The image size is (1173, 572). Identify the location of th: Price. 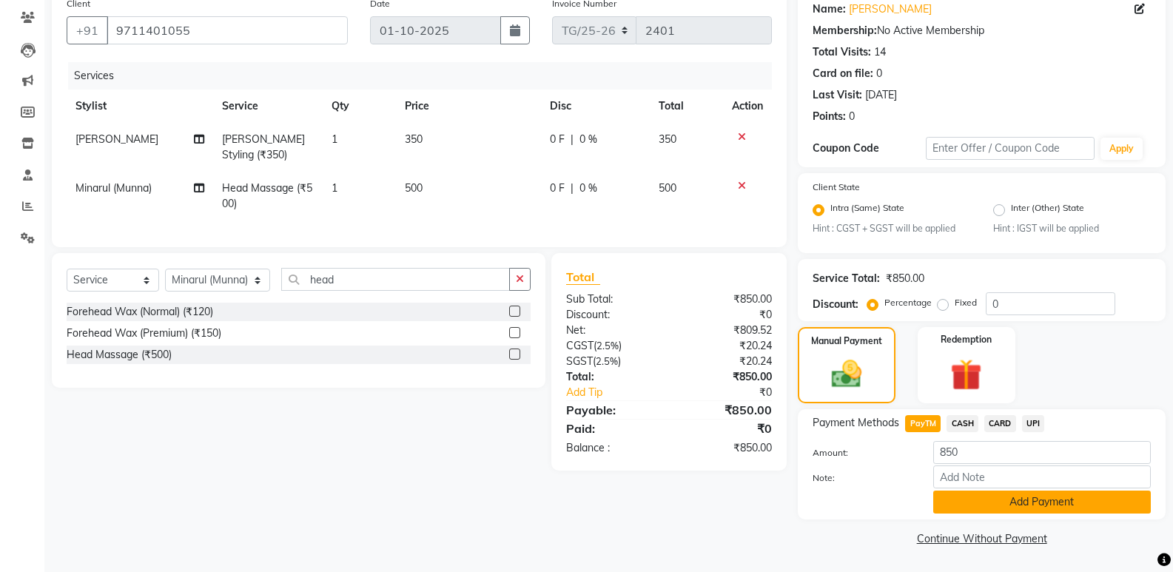
(468, 106).